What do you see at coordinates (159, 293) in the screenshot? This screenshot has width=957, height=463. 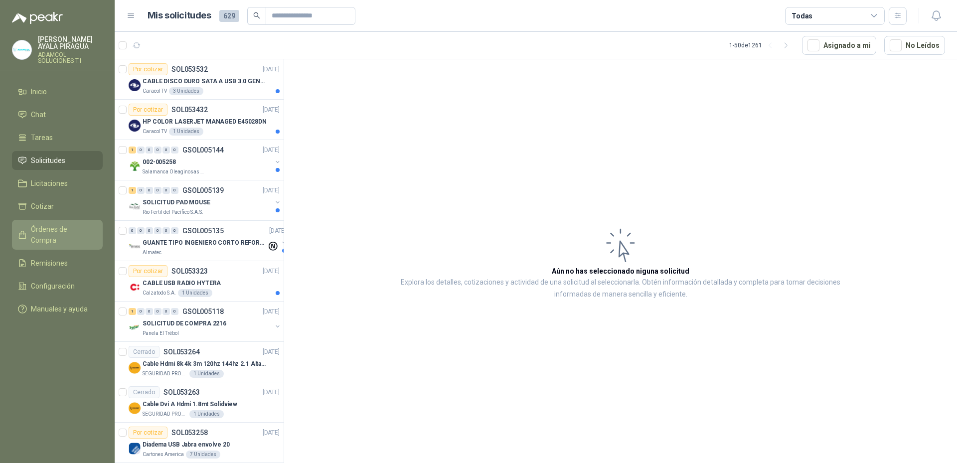 I see `p: Calzatodo S.A.` at bounding box center [159, 293].